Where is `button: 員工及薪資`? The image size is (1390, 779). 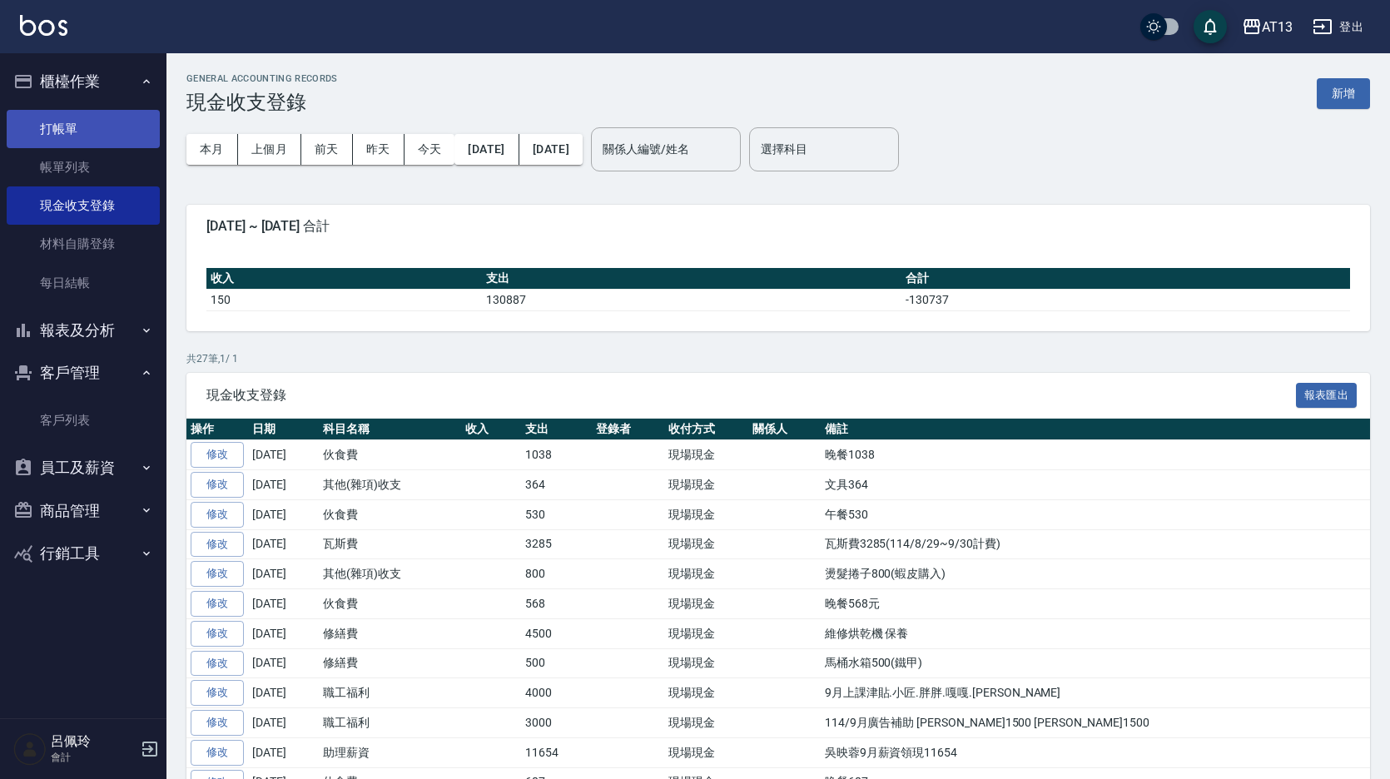
button: 員工及薪資 is located at coordinates (83, 468).